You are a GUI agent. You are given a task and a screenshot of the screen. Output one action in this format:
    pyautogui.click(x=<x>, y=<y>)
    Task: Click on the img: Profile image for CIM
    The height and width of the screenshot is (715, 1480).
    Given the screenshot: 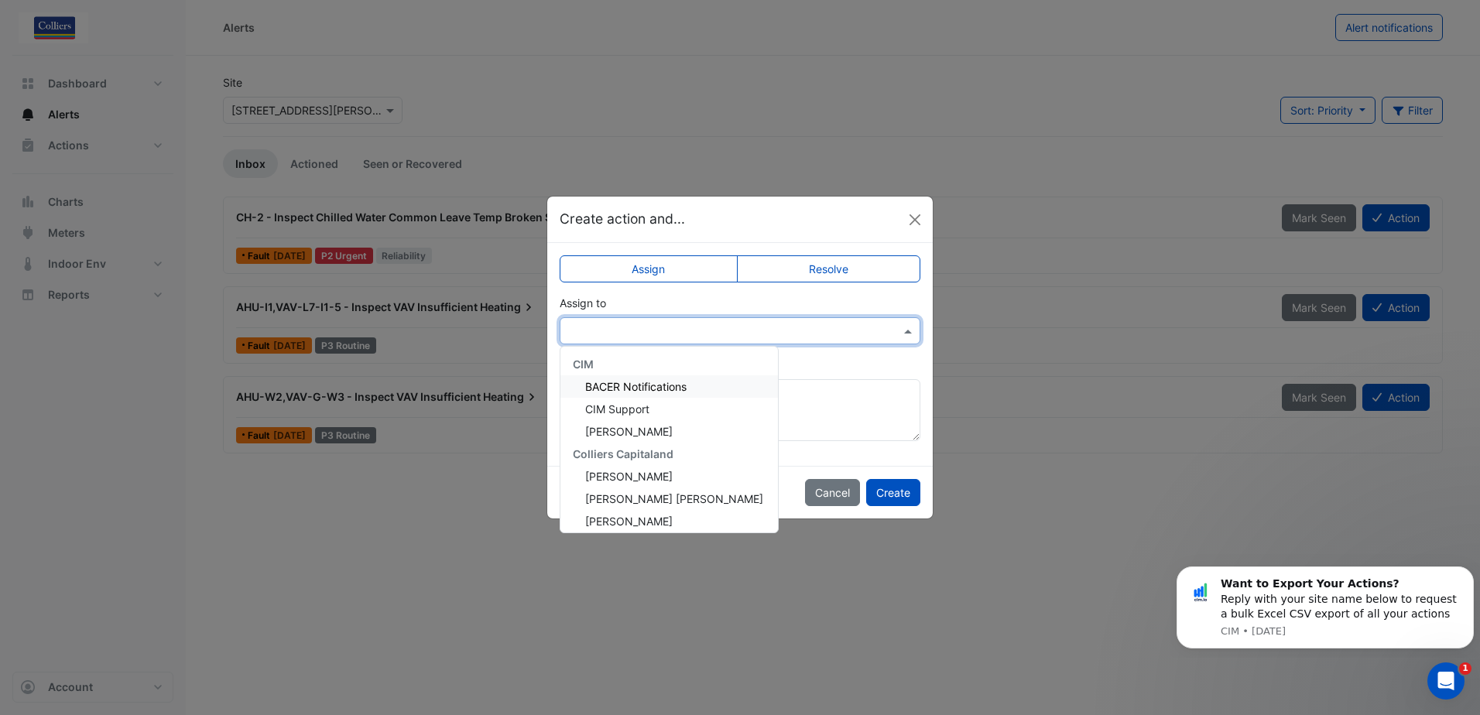 What is the action you would take?
    pyautogui.click(x=30, y=40)
    